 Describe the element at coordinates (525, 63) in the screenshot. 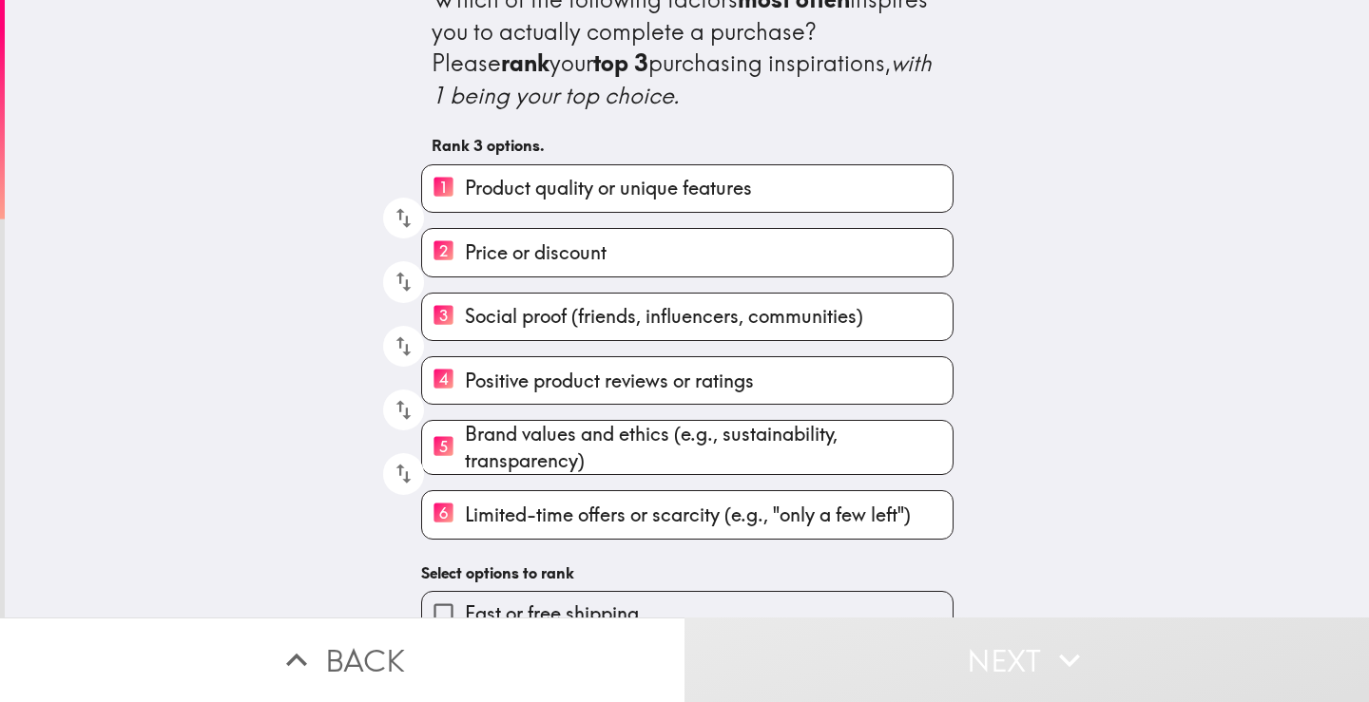

I see `b: rank` at that location.